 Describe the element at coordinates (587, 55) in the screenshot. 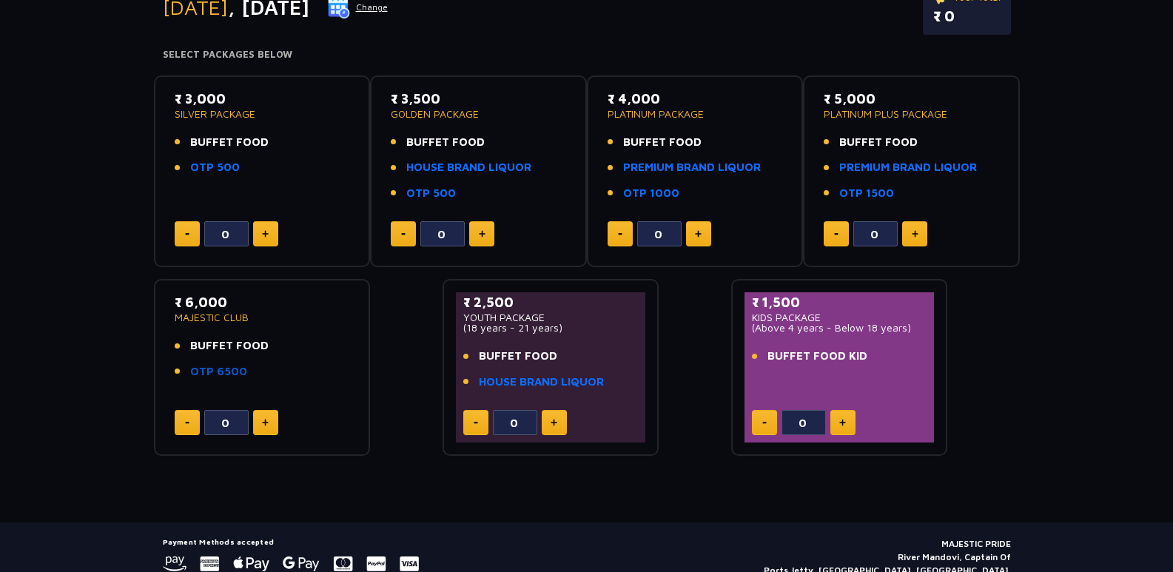

I see `h4: Select Packages Below` at that location.